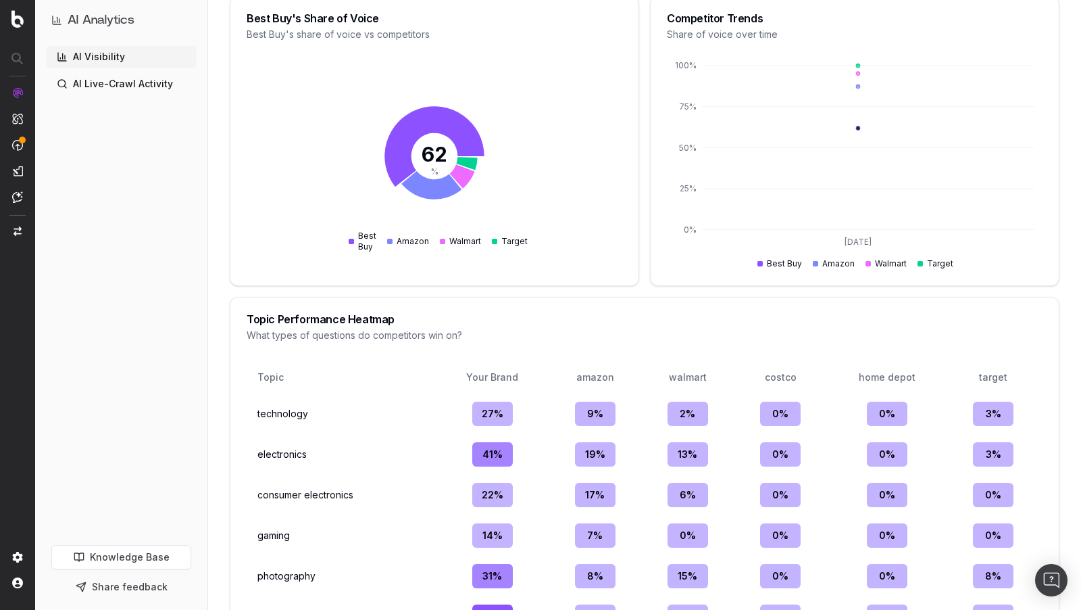 This screenshot has height=610, width=1081. Describe the element at coordinates (855, 18) in the screenshot. I see `div: Competitor Trends` at that location.